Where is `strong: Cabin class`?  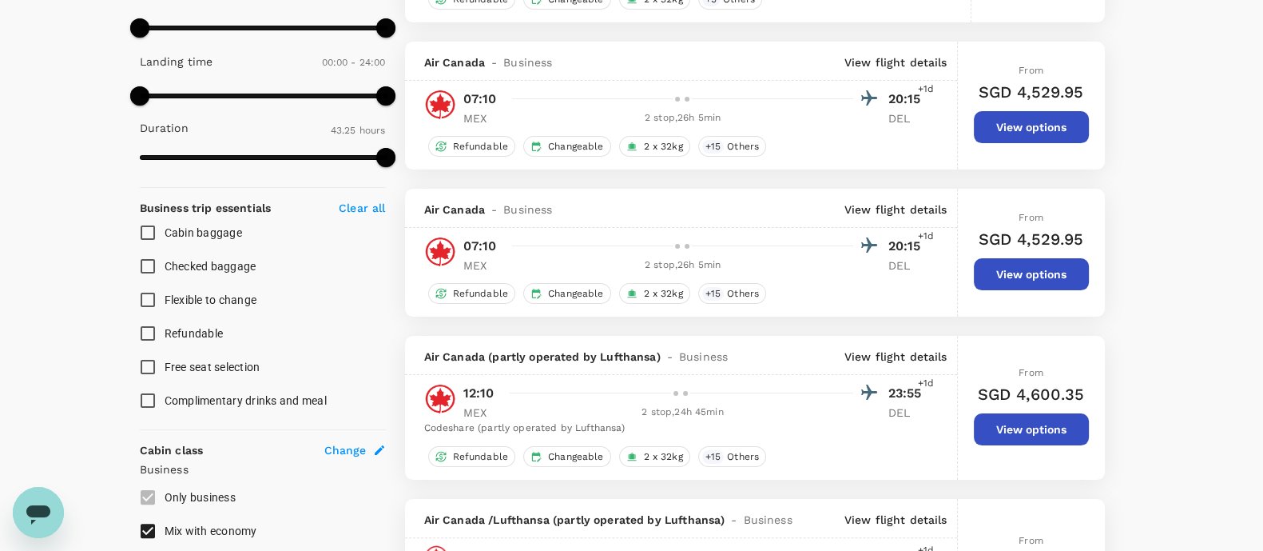
strong: Cabin class is located at coordinates (172, 450).